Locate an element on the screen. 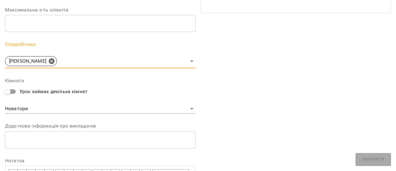 The width and height of the screenshot is (396, 171). label: Додаткова інформація про викладачів is located at coordinates (100, 126).